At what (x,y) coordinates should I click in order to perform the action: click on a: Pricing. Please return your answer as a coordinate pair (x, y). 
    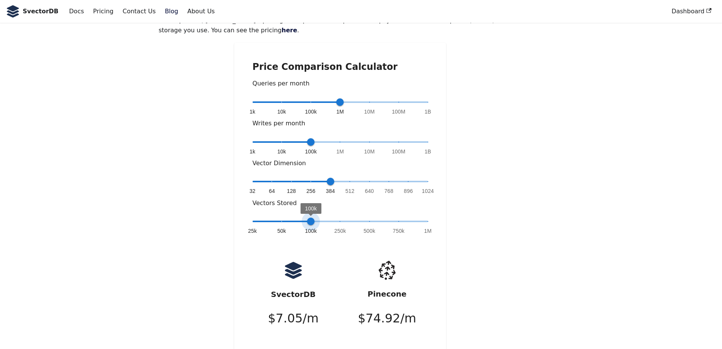
    Looking at the image, I should click on (104, 11).